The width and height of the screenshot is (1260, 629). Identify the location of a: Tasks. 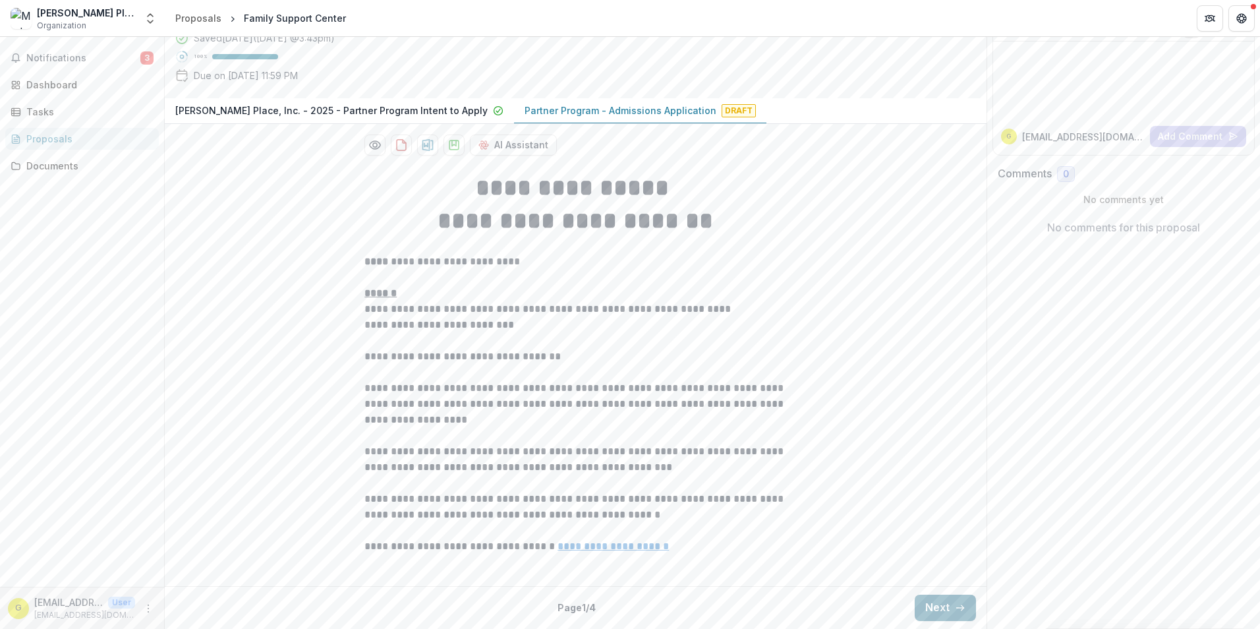
(82, 111).